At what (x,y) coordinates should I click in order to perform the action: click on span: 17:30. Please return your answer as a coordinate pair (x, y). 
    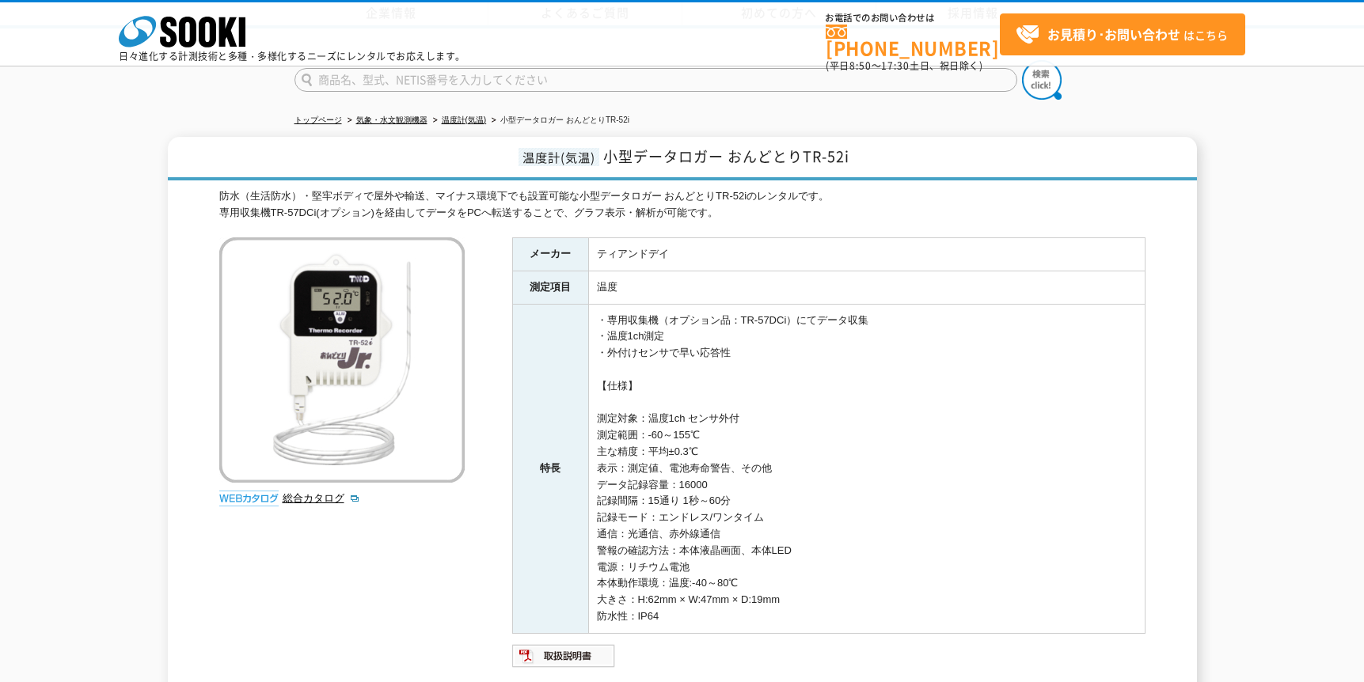
    Looking at the image, I should click on (895, 66).